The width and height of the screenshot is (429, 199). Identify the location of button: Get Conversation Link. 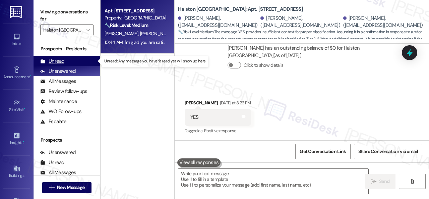
(323, 151).